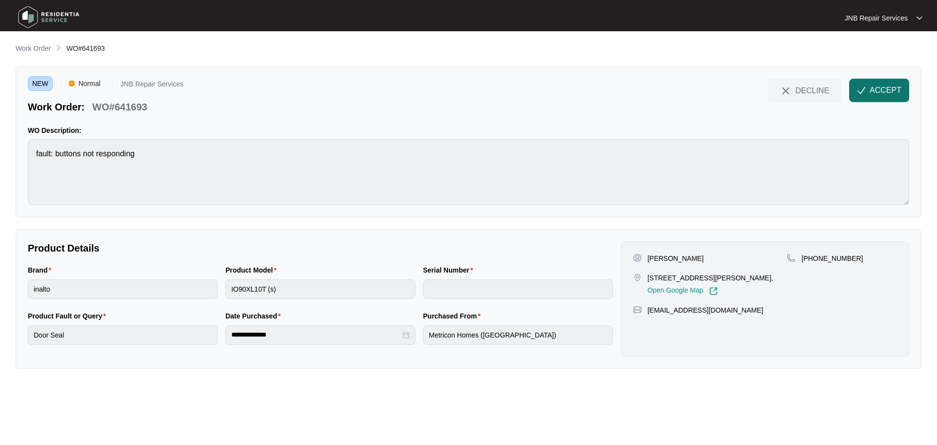 The height and width of the screenshot is (445, 937). I want to click on img: close-Icon, so click(786, 91).